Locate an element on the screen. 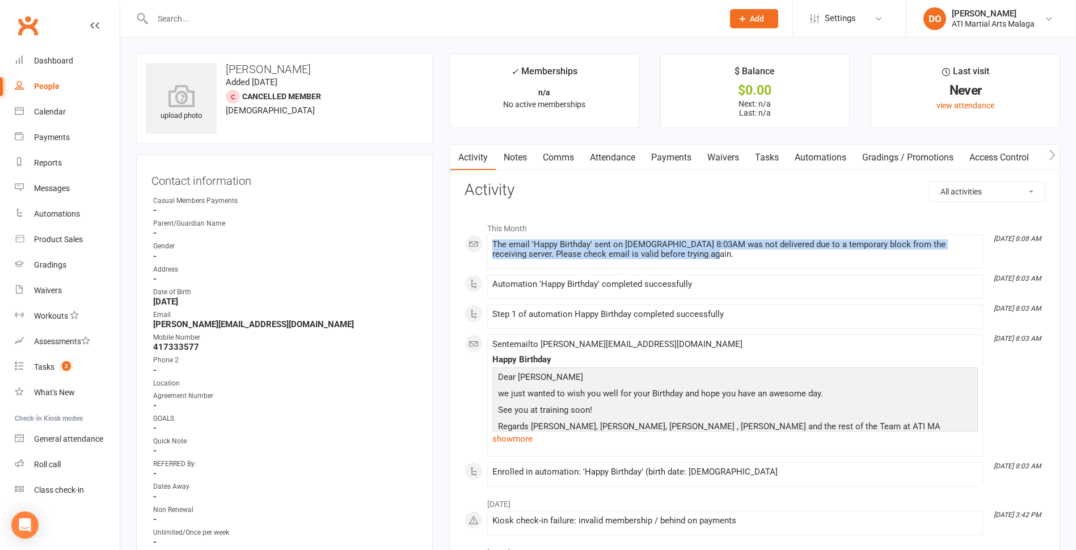  div: ATI Martial Arts Malaga is located at coordinates (993, 24).